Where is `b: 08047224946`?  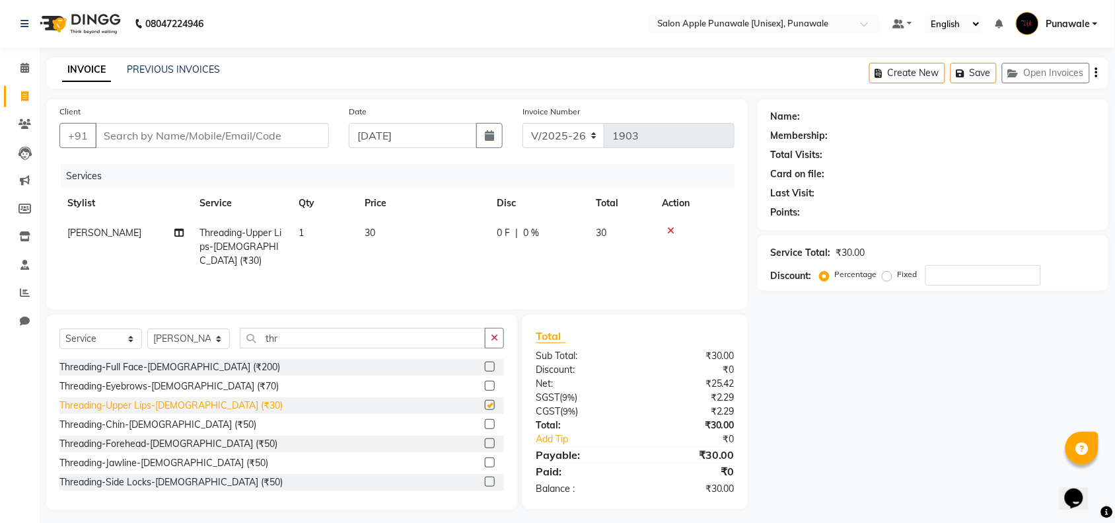 b: 08047224946 is located at coordinates (174, 24).